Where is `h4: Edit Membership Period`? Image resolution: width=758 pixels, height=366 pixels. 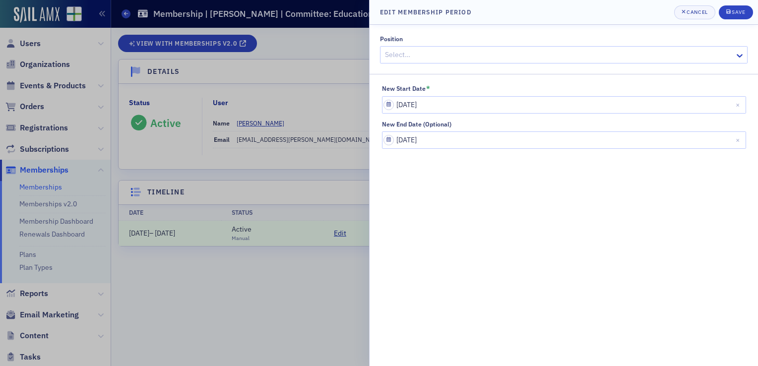 h4: Edit Membership Period is located at coordinates (426, 12).